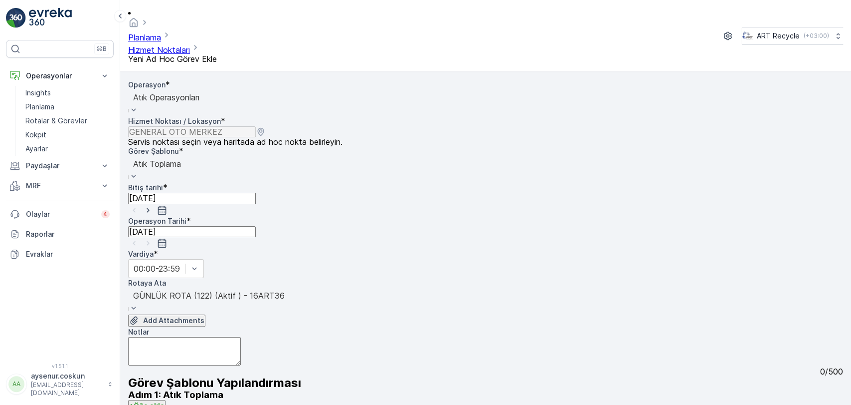 Image resolution: width=851 pixels, height=405 pixels. Describe the element at coordinates (173, 59) in the screenshot. I see `span: Yeni Ad Hoc Görev Ekle` at that location.